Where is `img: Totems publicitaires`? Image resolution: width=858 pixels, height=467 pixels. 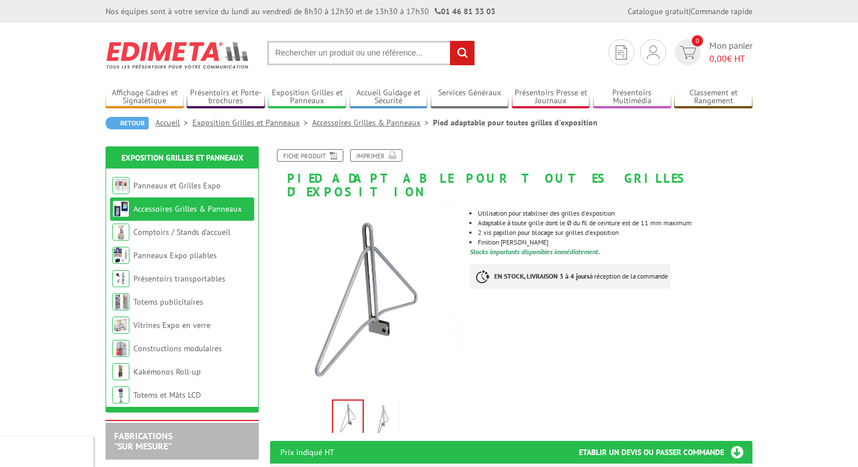 img: Totems publicitaires is located at coordinates (121, 302).